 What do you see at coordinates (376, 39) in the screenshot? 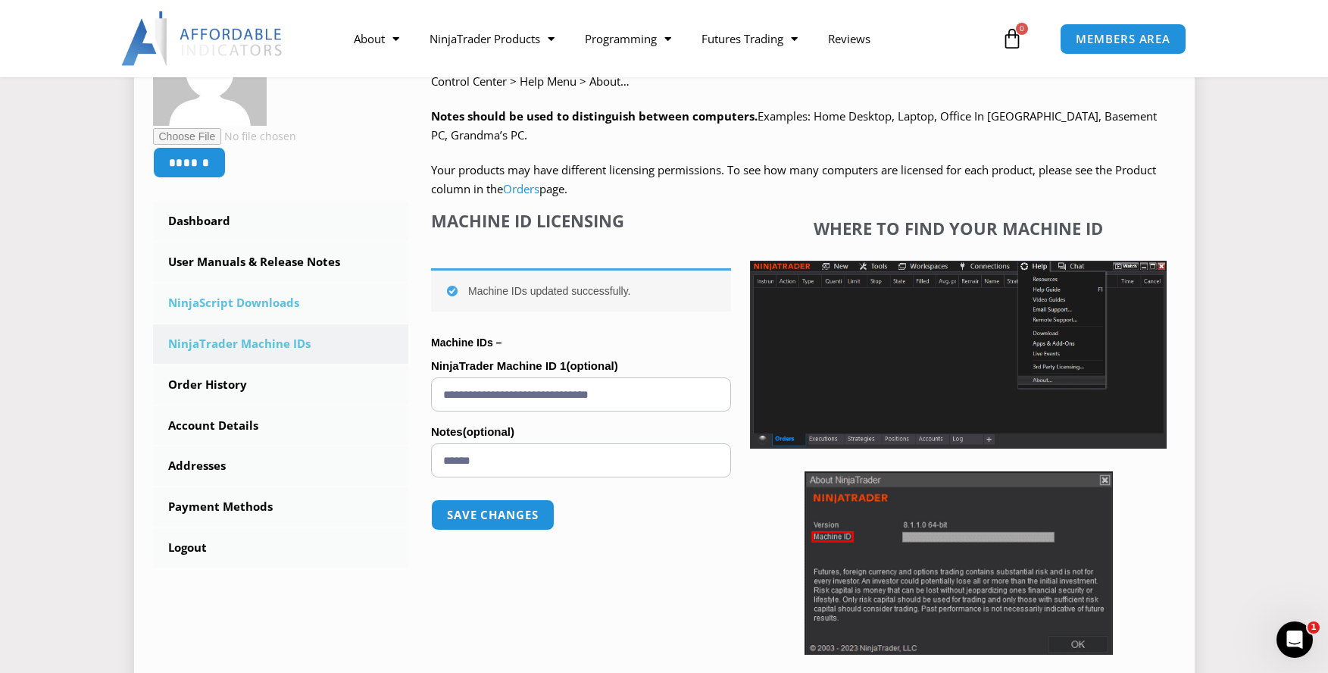
I see `a: About` at bounding box center [376, 39].